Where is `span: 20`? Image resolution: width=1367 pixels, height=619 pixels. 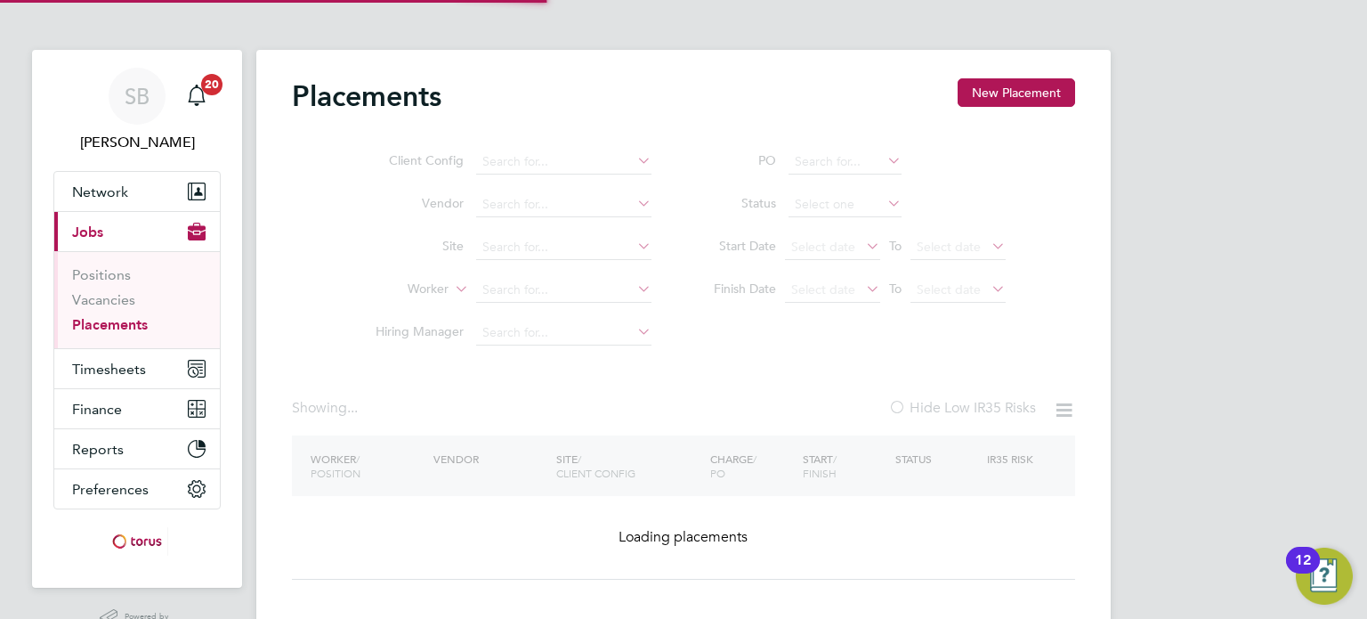 span: 20 is located at coordinates (212, 85).